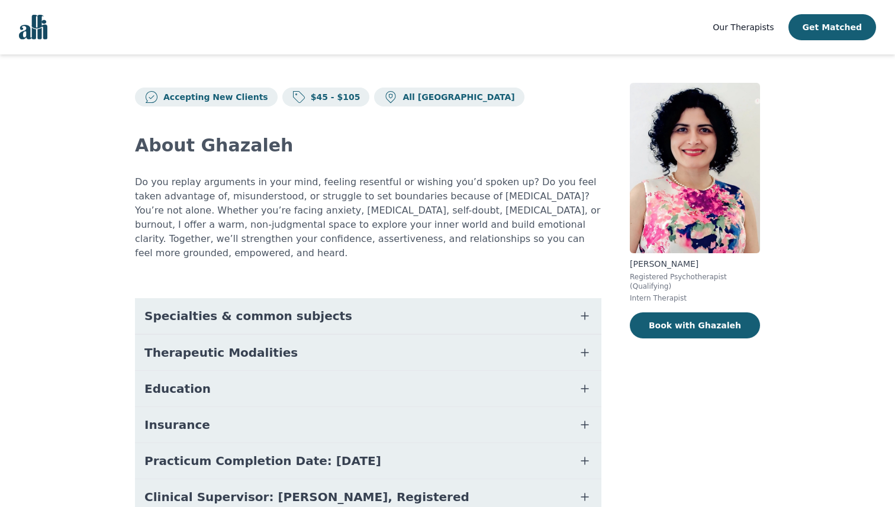  Describe the element at coordinates (743, 27) in the screenshot. I see `span: Our Therapists` at that location.